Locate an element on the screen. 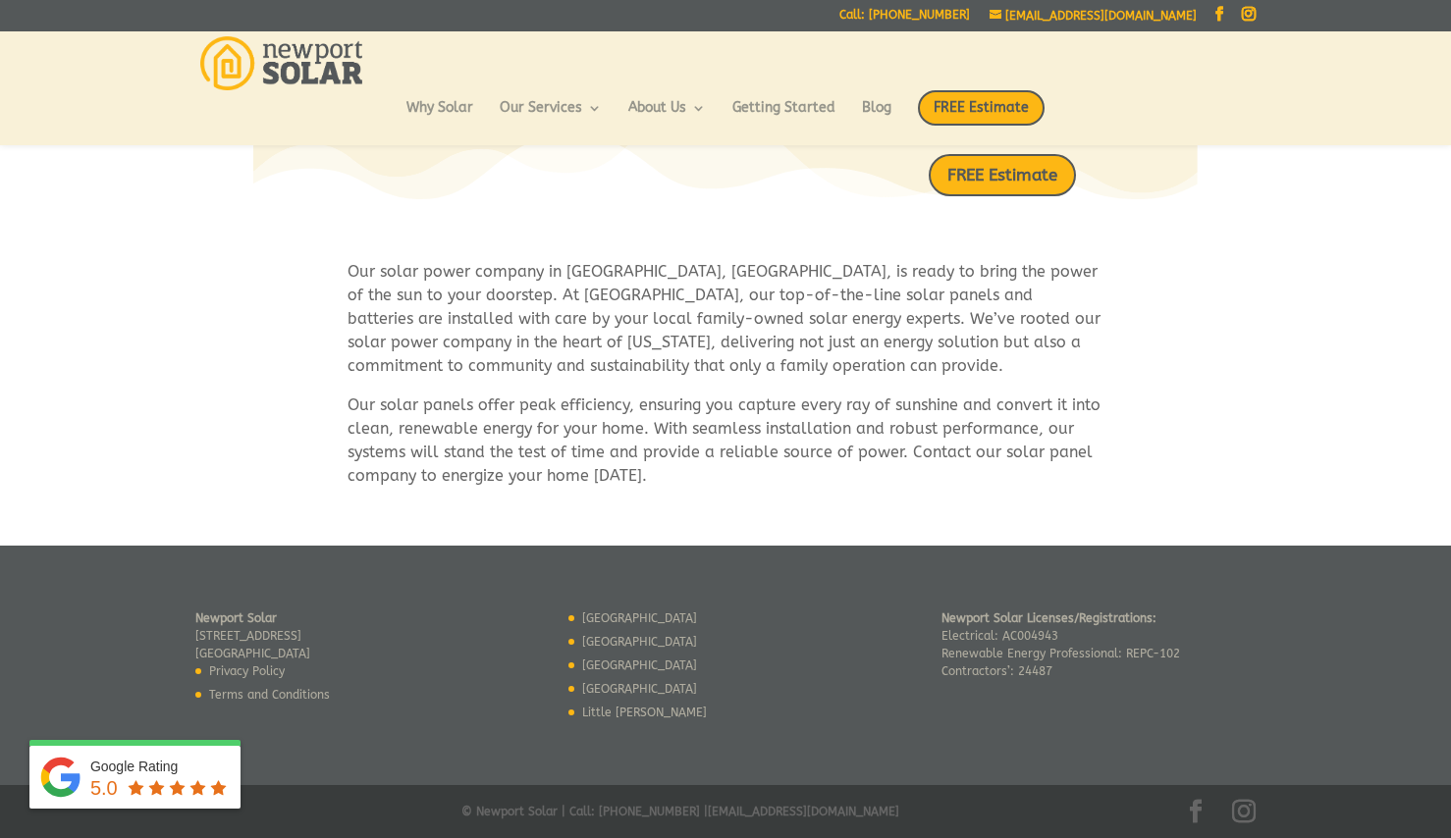 The width and height of the screenshot is (1451, 838). a: Why Solar is located at coordinates (440, 118).